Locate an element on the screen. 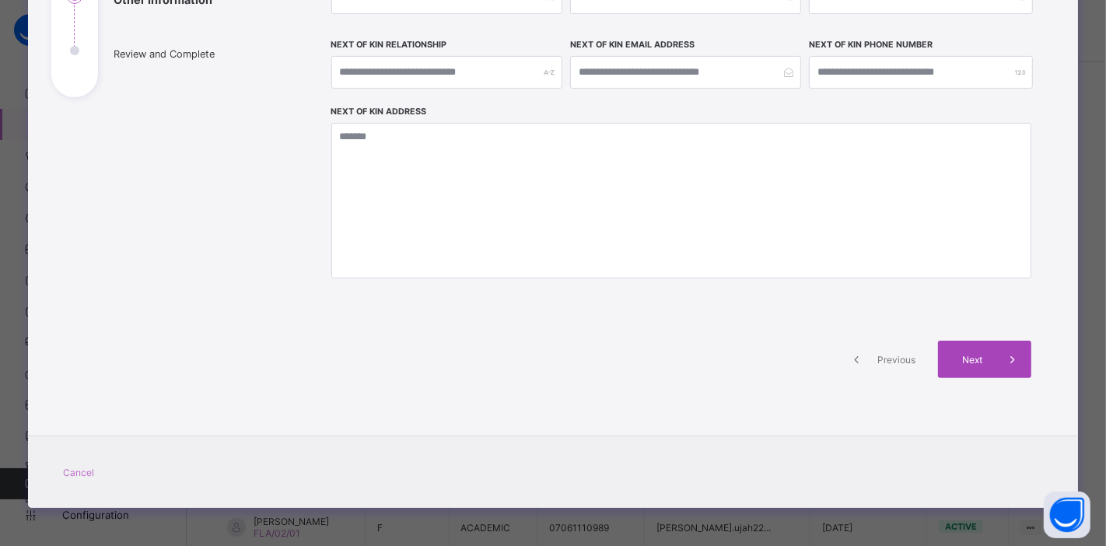 The image size is (1106, 546). span: Next is located at coordinates (972, 359).